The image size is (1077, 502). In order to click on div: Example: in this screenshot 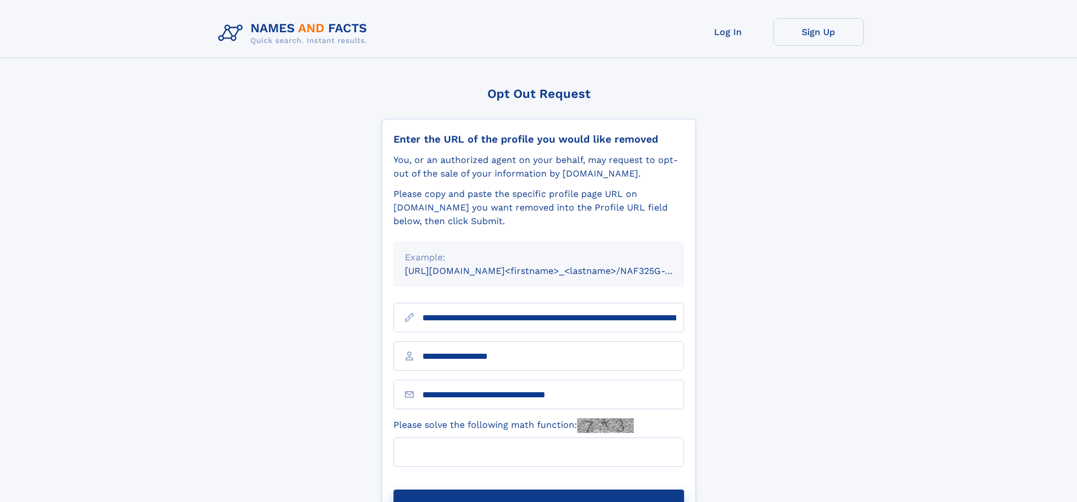, I will do `click(539, 257)`.